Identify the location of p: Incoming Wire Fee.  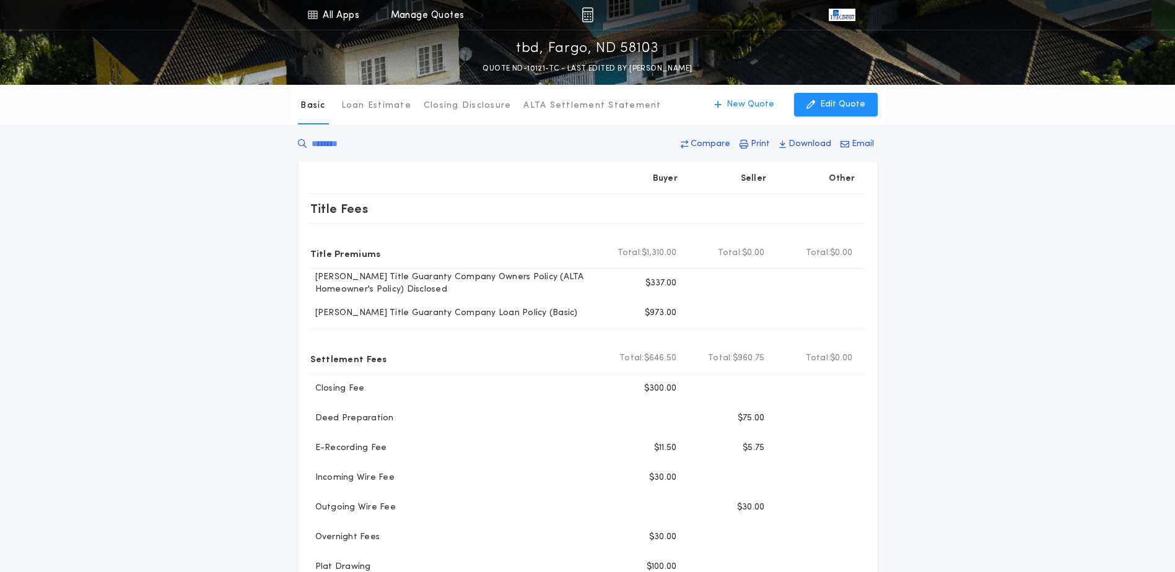
(352, 478).